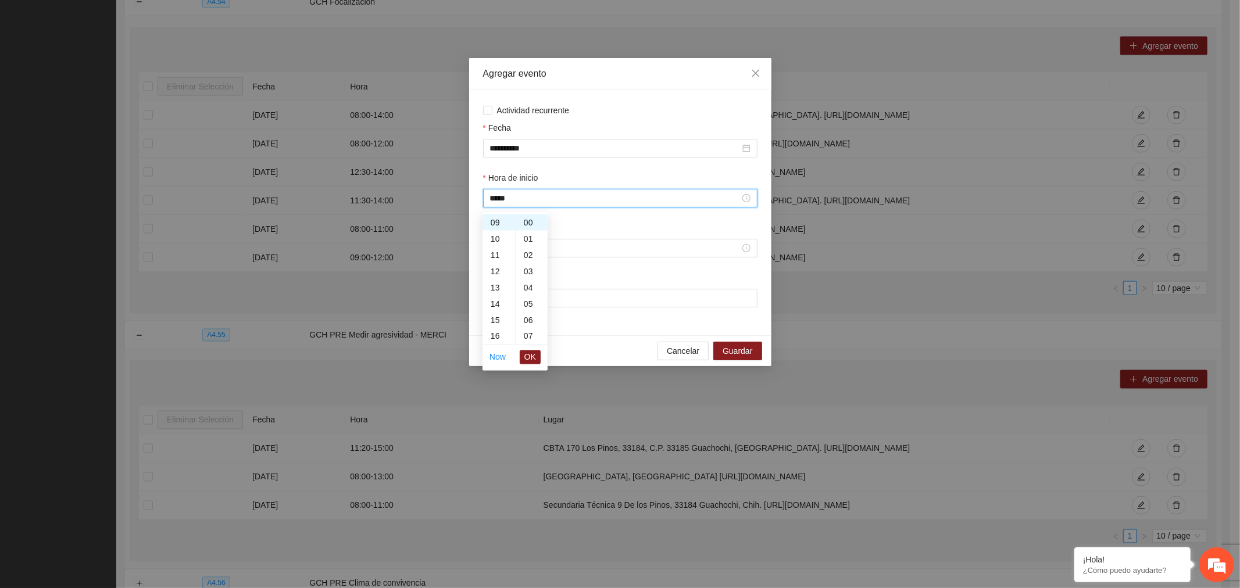 The width and height of the screenshot is (1240, 588). I want to click on span: Cancelar, so click(683, 351).